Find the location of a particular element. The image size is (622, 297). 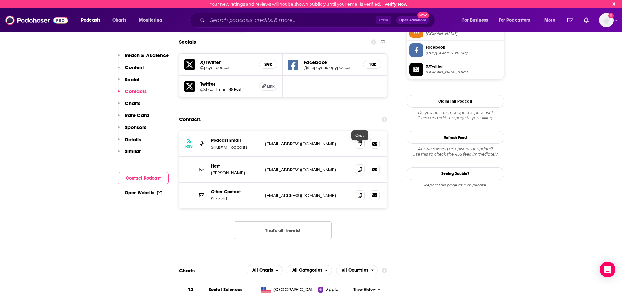

button: Contact Podcast is located at coordinates (143, 178).